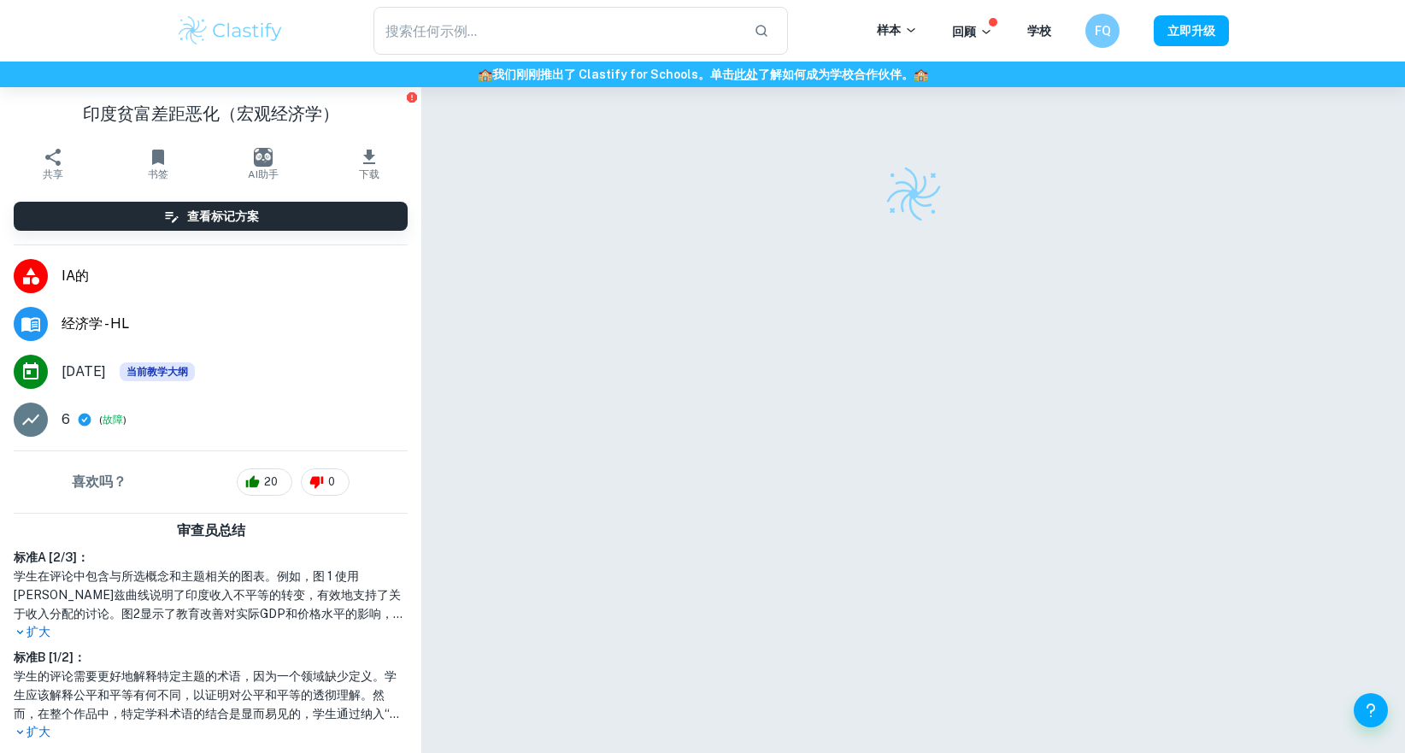 This screenshot has width=1405, height=753. Describe the element at coordinates (746, 74) in the screenshot. I see `a: 此处` at that location.